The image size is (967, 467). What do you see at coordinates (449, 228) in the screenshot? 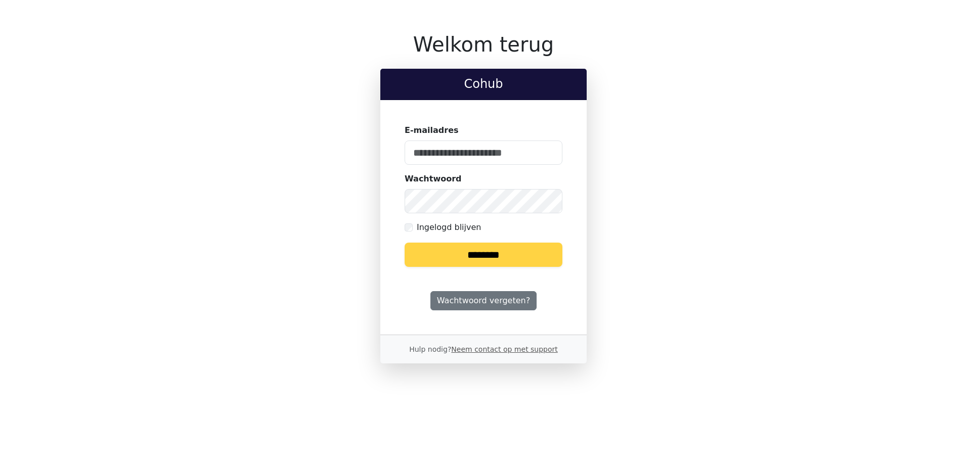
I see `label: Ingelogd blijven` at bounding box center [449, 228].